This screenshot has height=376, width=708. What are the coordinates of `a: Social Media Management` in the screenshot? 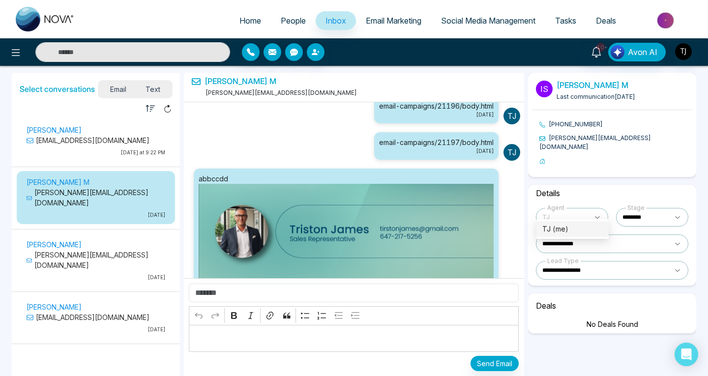 It's located at (488, 21).